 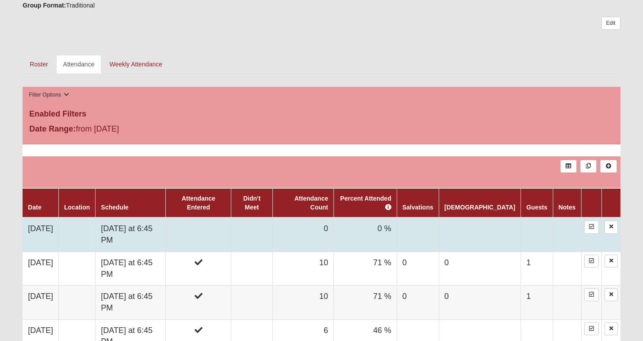 What do you see at coordinates (136, 64) in the screenshot?
I see `a: Weekly Attendance` at bounding box center [136, 64].